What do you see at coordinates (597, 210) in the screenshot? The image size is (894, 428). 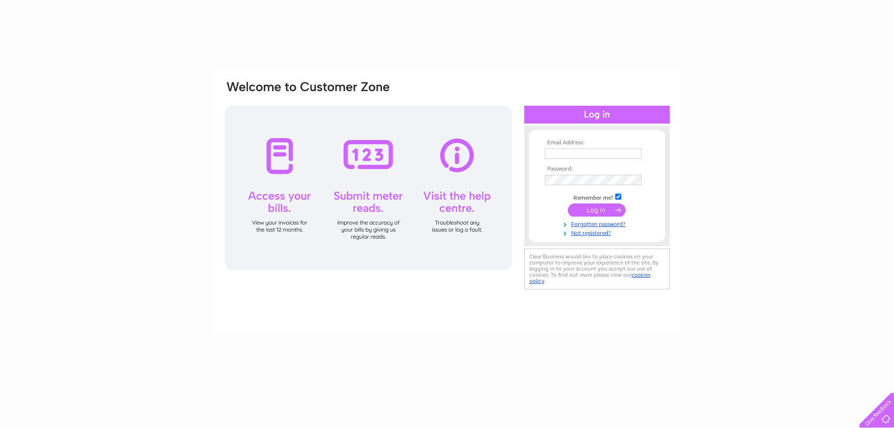 I see `input: Submit` at bounding box center [597, 210].